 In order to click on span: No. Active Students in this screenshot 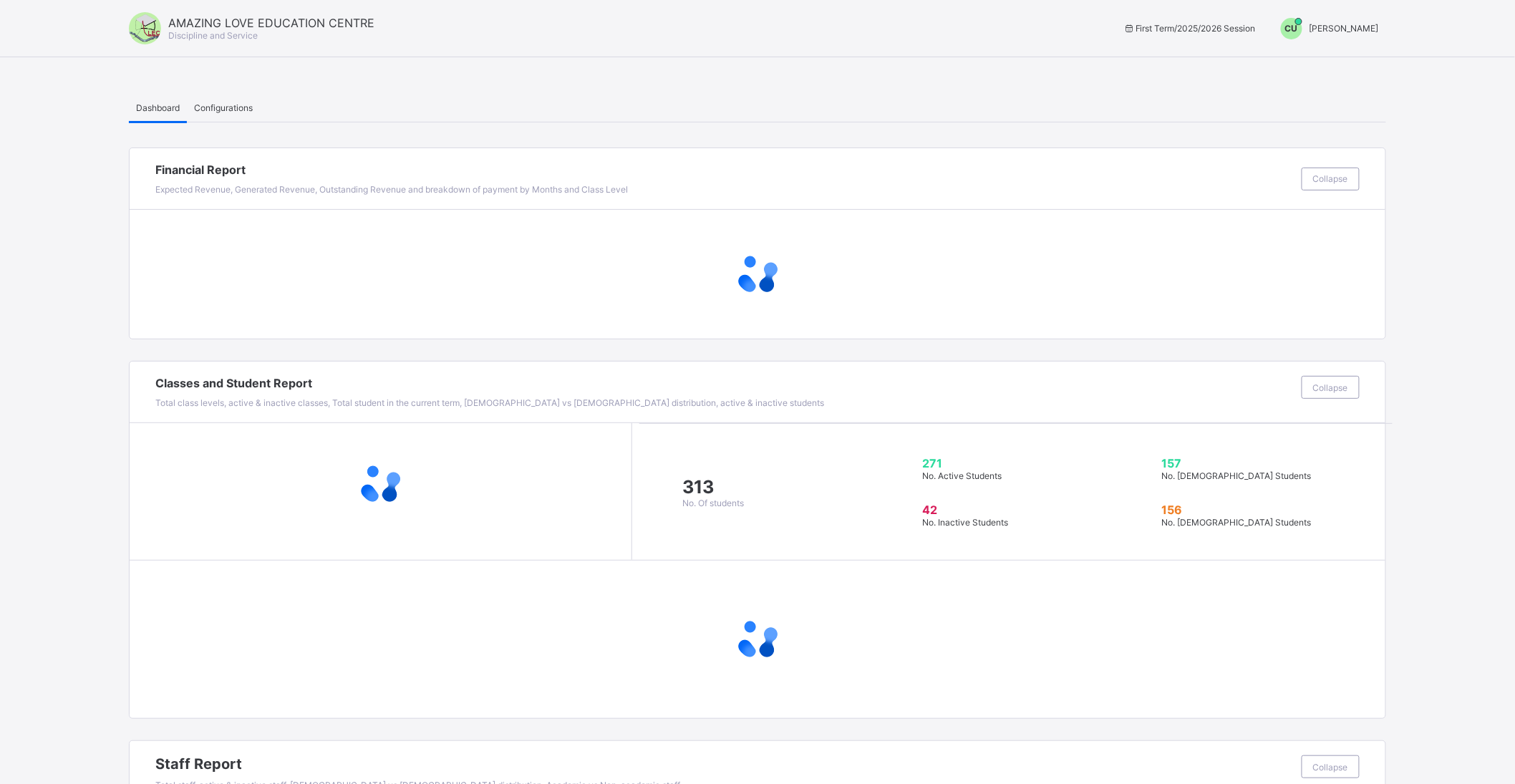, I will do `click(962, 476)`.